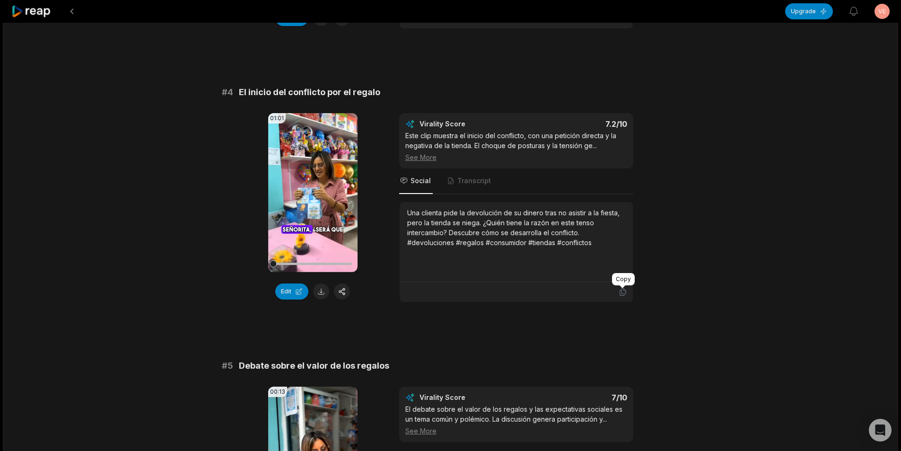 The height and width of the screenshot is (451, 901). What do you see at coordinates (228, 366) in the screenshot?
I see `span: # 5` at bounding box center [228, 366].